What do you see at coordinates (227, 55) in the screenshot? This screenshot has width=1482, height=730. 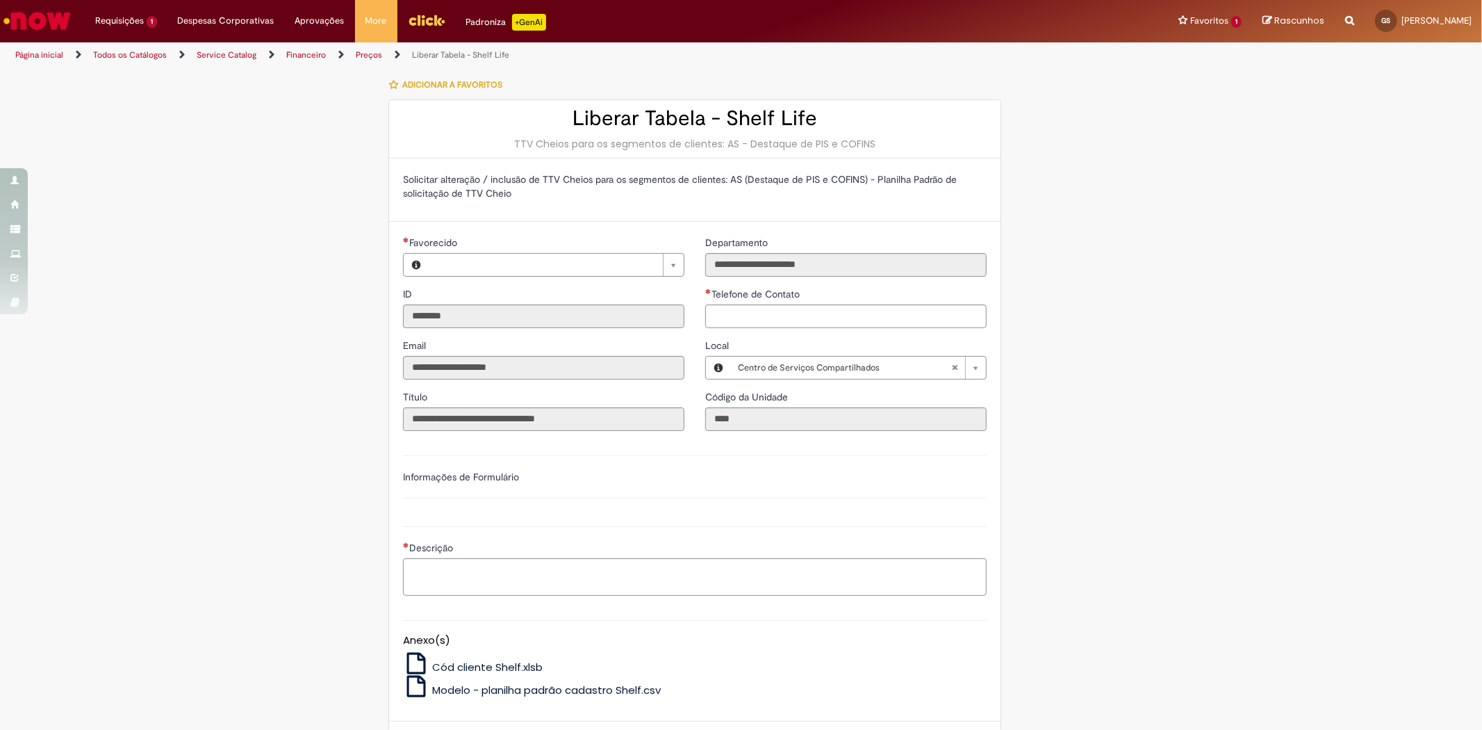 I see `a: Service Catalog` at bounding box center [227, 55].